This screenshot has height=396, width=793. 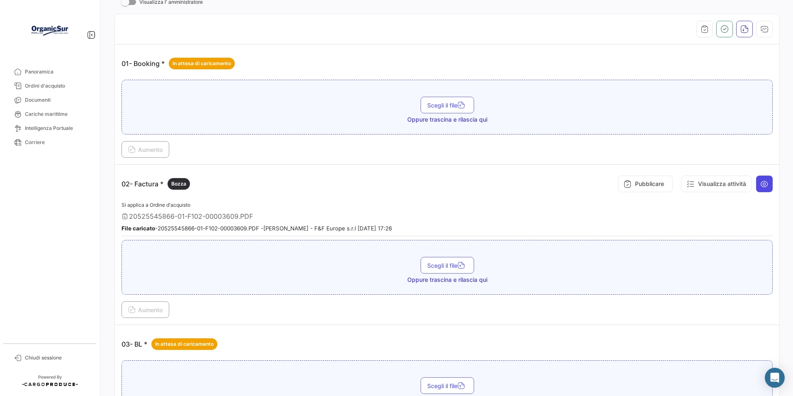 I want to click on span: 20525545866-01-F102-00003609.PDF, so click(x=191, y=216).